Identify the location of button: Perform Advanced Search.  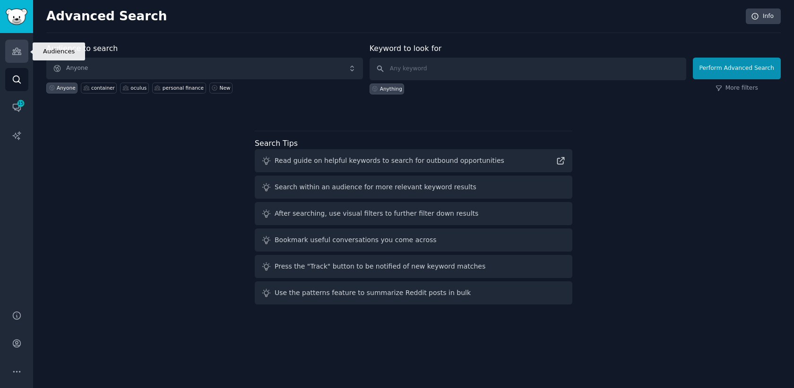
(737, 69).